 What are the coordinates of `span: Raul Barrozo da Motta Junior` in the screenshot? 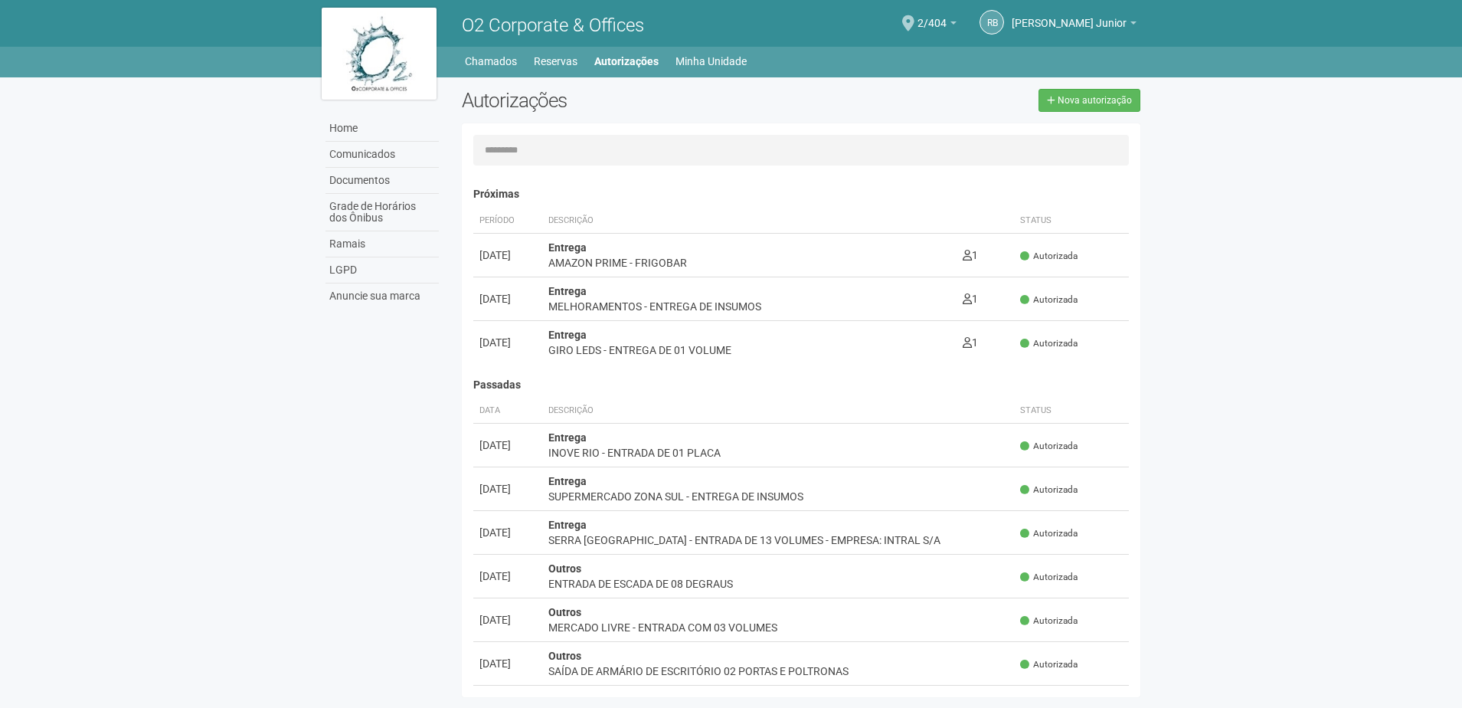 It's located at (1069, 15).